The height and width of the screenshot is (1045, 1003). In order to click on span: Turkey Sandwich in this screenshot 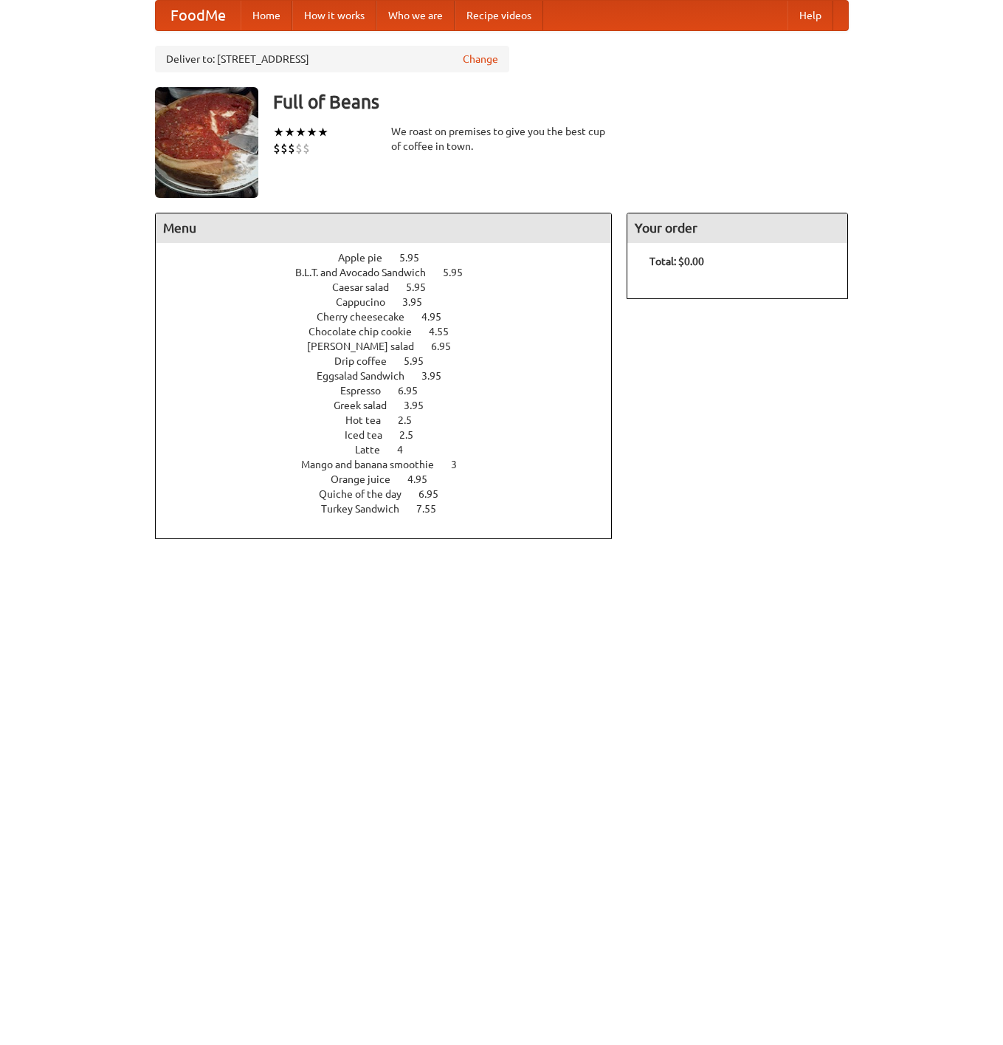, I will do `click(368, 509)`.